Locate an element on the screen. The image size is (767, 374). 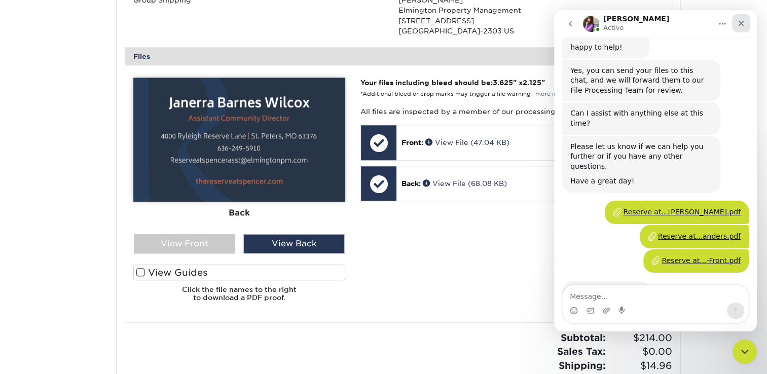
div: Have a great day! is located at coordinates (87, 171).